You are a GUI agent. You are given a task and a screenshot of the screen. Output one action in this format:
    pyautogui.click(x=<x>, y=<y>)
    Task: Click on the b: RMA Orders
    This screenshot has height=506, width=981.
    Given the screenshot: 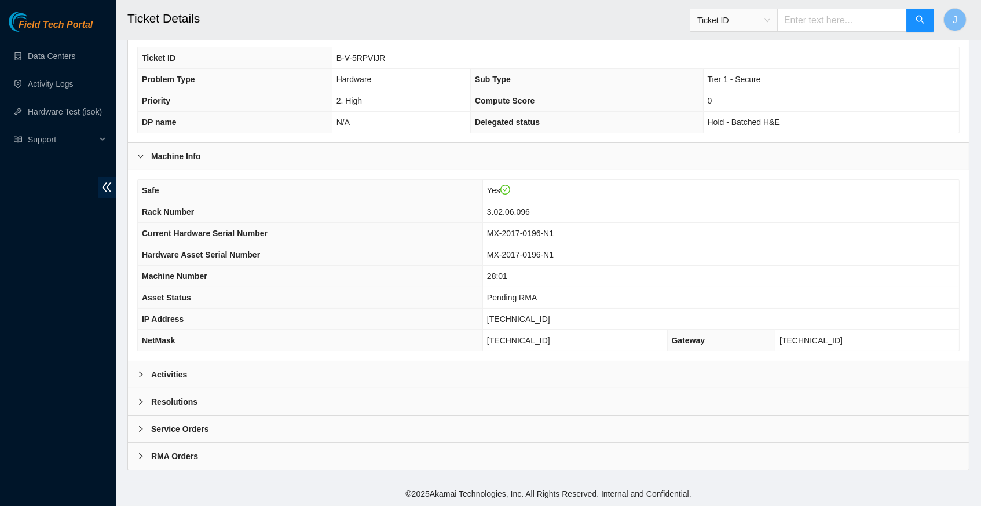 What is the action you would take?
    pyautogui.click(x=174, y=456)
    